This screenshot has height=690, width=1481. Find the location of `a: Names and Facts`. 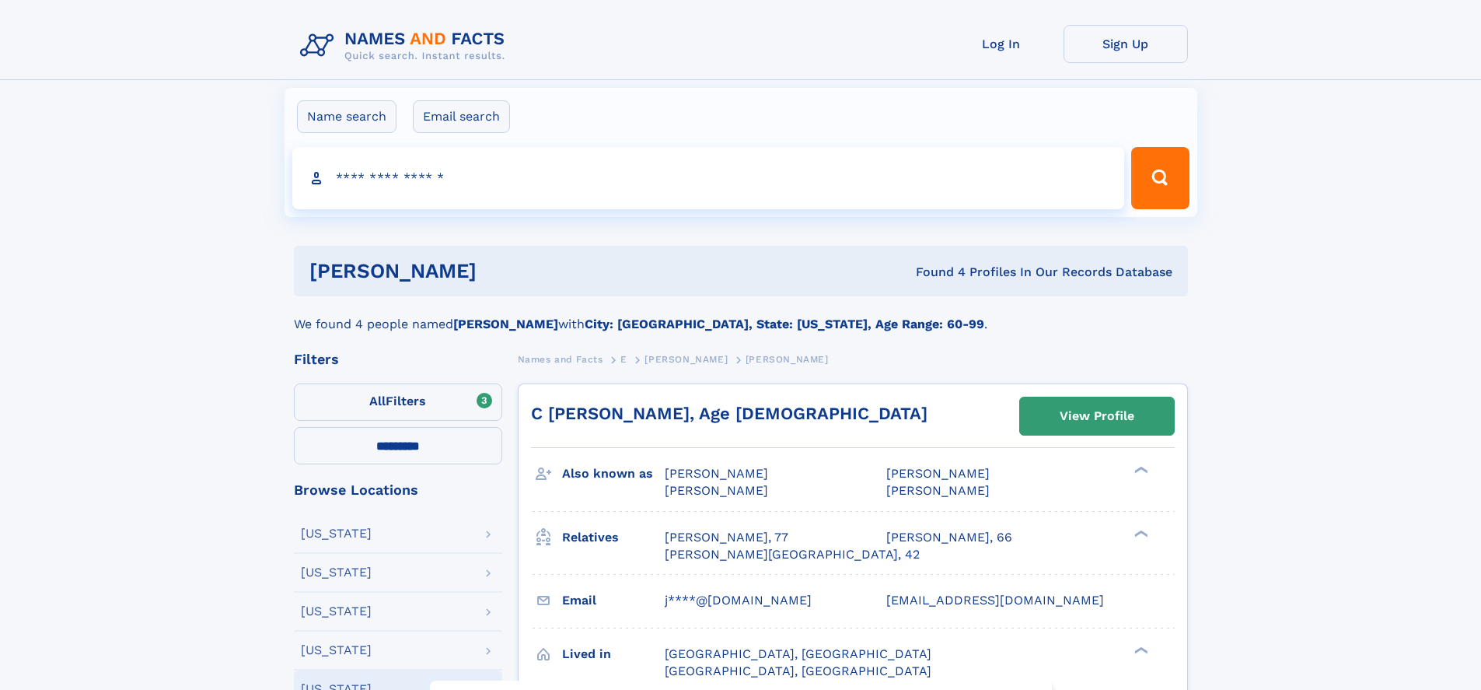

a: Names and Facts is located at coordinates (560, 358).